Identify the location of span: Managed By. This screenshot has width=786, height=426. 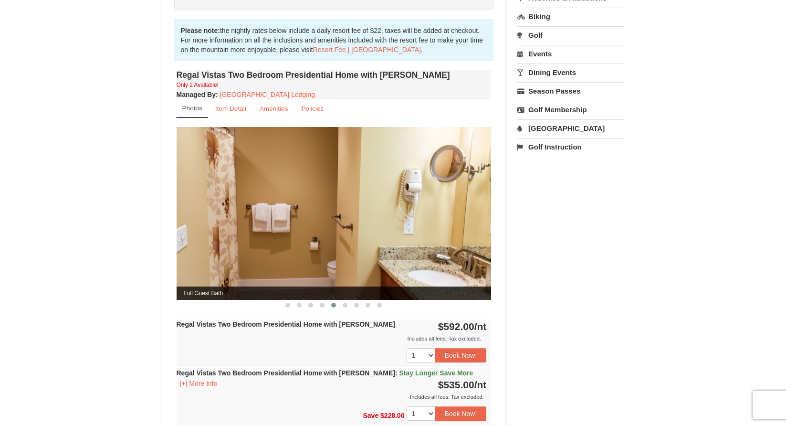
(196, 95).